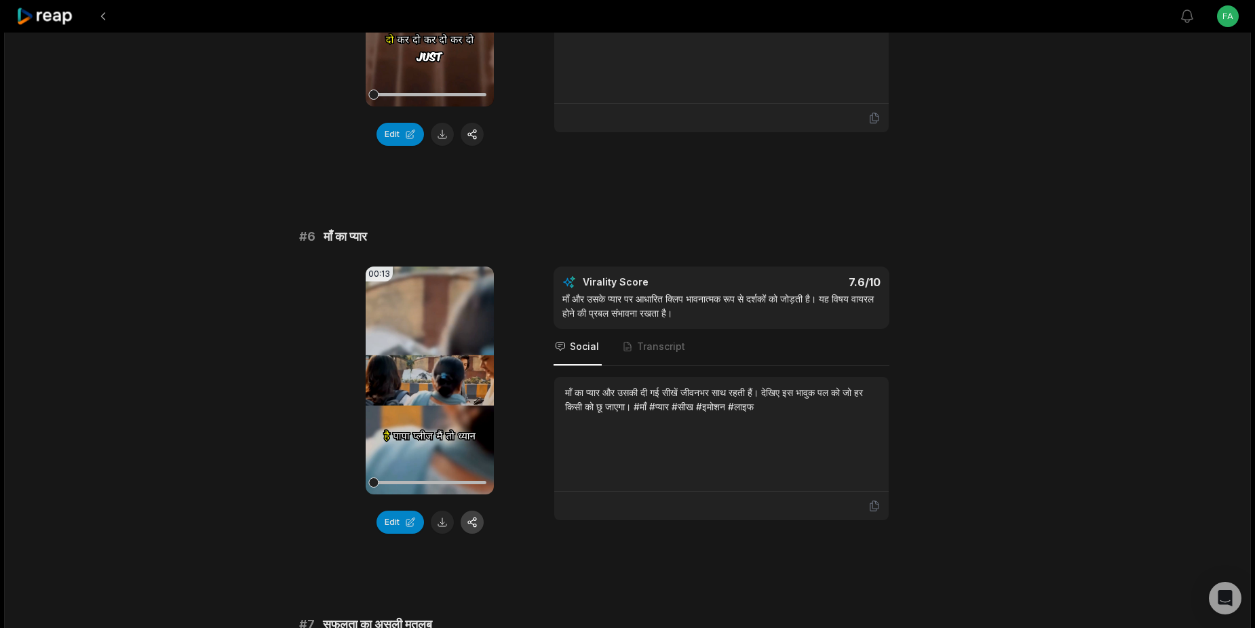  Describe the element at coordinates (429, 381) in the screenshot. I see `video: Your browser does not support mp4 format.` at that location.